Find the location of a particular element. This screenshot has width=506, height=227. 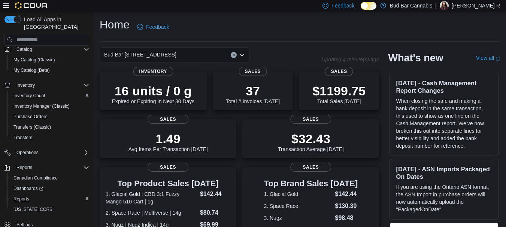

button: Transfers is located at coordinates (50, 138).